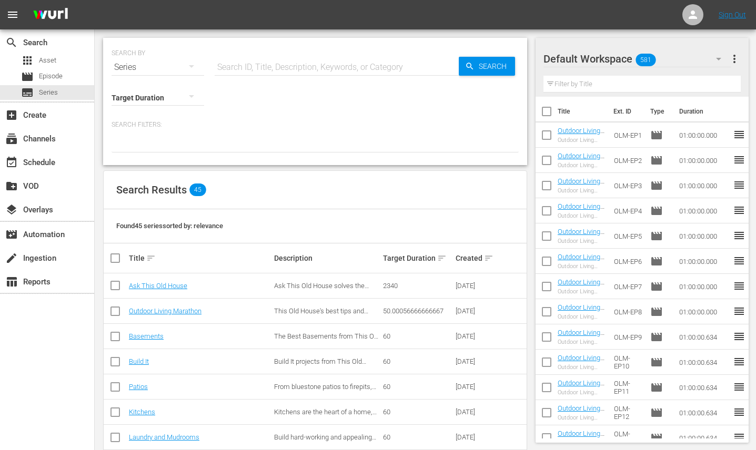 Image resolution: width=756 pixels, height=450 pixels. What do you see at coordinates (581, 291) in the screenshot?
I see `div: Outdoor Living Marathon Episode 7` at bounding box center [581, 291].